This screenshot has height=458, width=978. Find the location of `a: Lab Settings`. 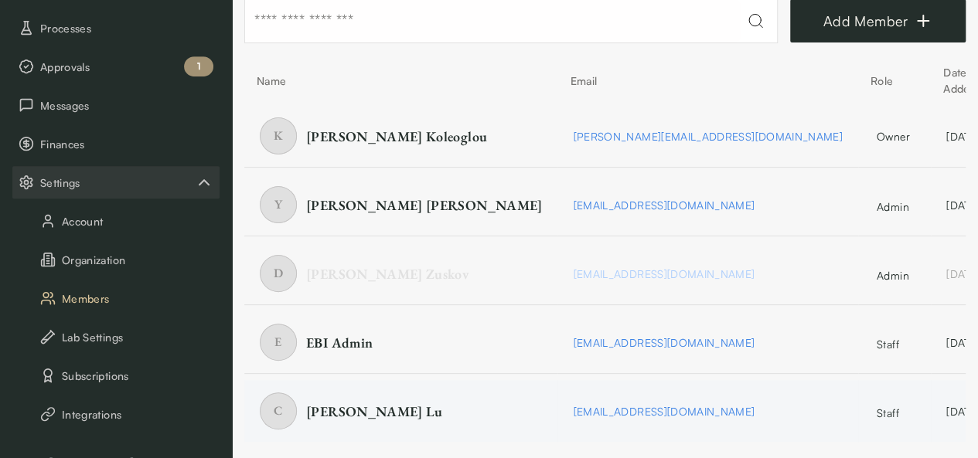

a: Lab Settings is located at coordinates (116, 337).